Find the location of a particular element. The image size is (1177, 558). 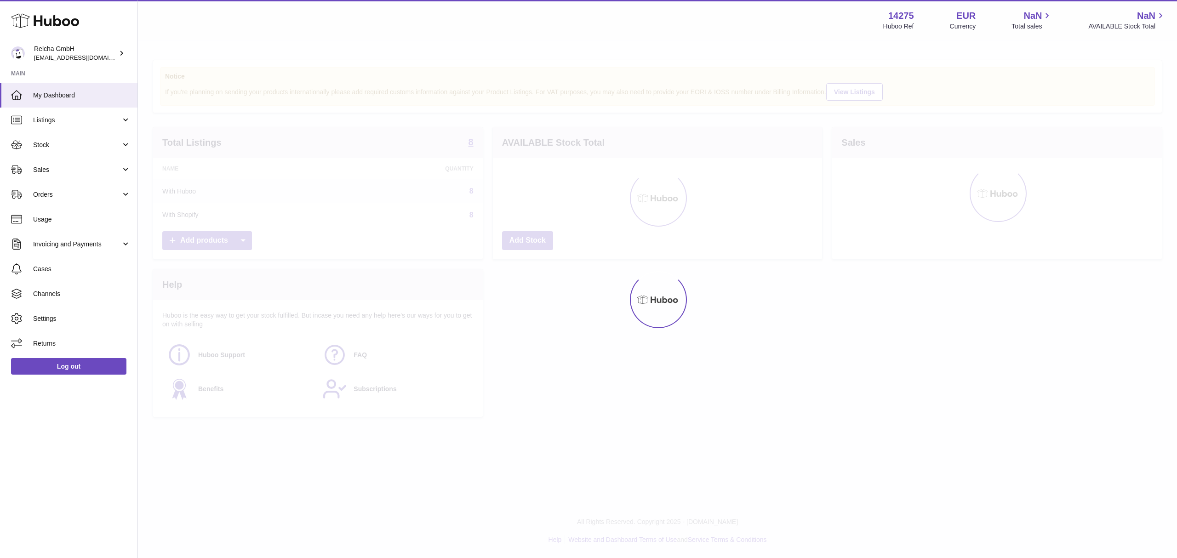

span: My Dashboard is located at coordinates (82, 95).